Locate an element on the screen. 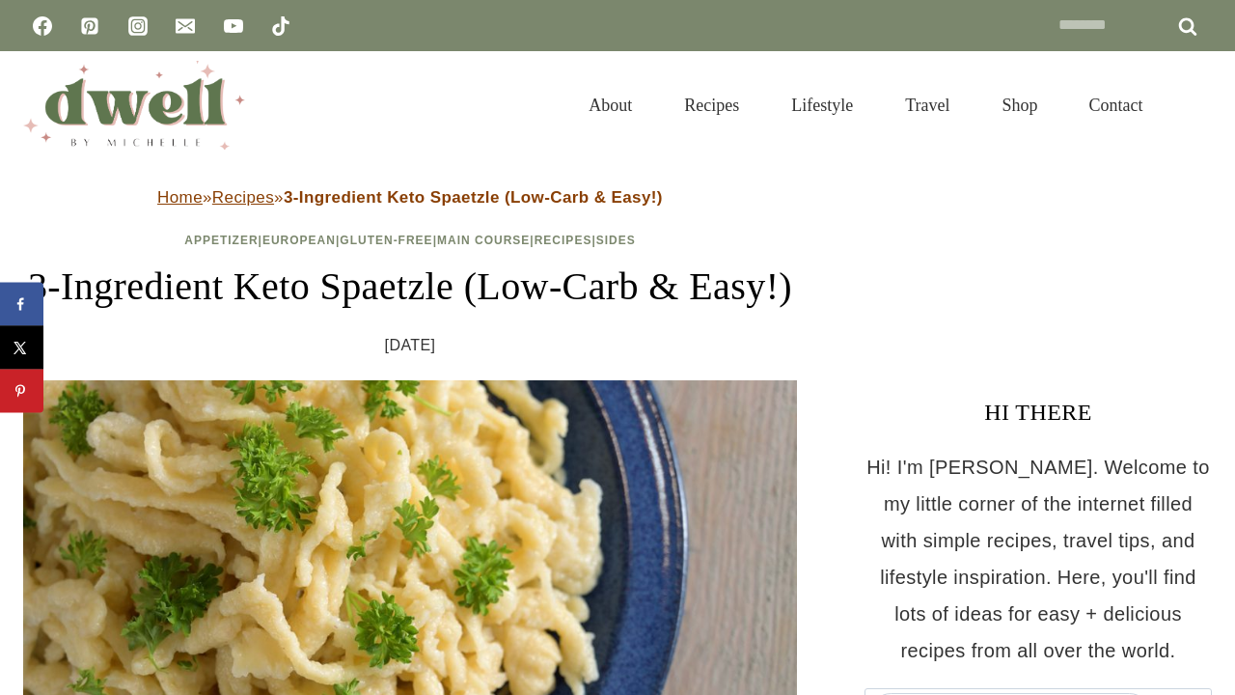  a: Gluten-Free is located at coordinates (386, 240).